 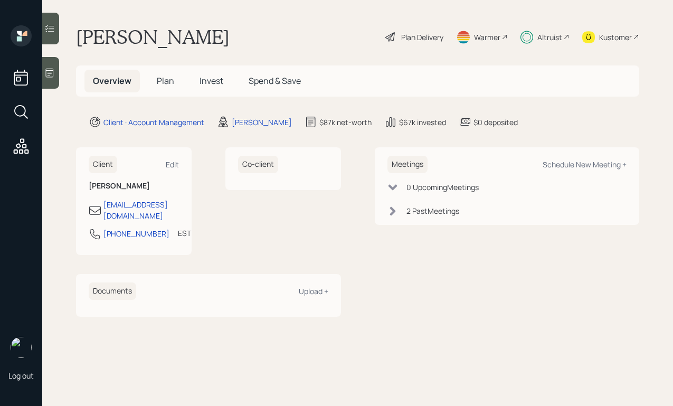 What do you see at coordinates (487, 37) in the screenshot?
I see `div: Warmer` at bounding box center [487, 37].